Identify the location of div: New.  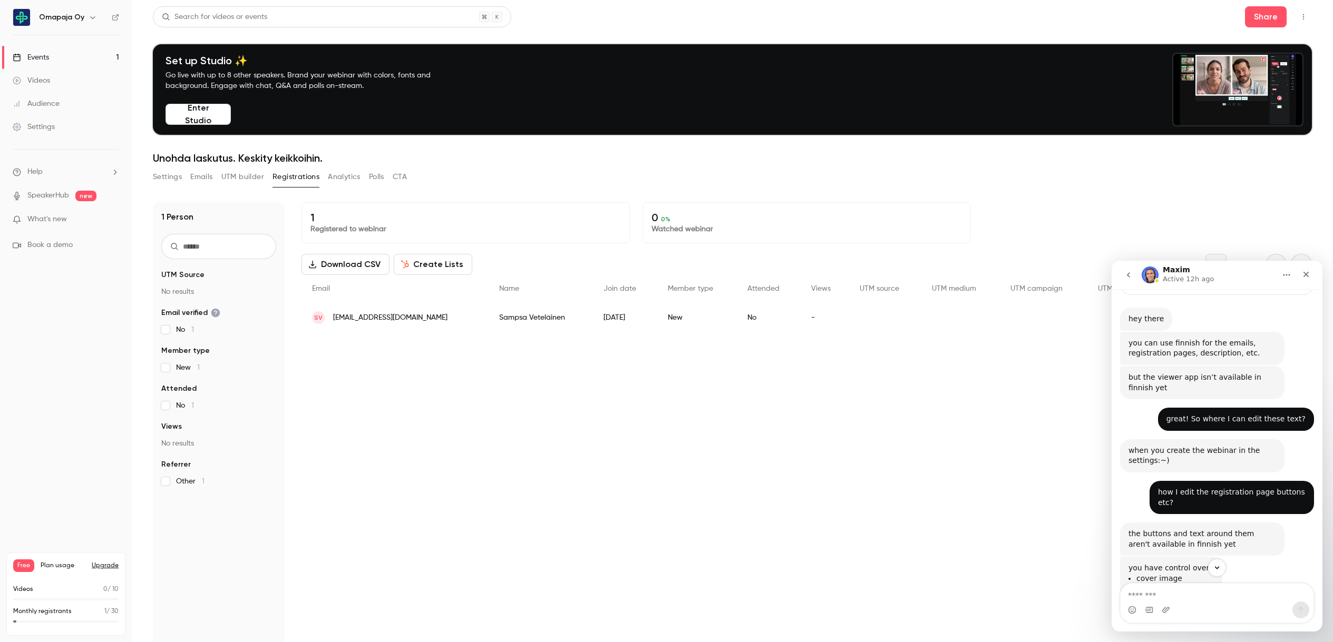
(697, 318).